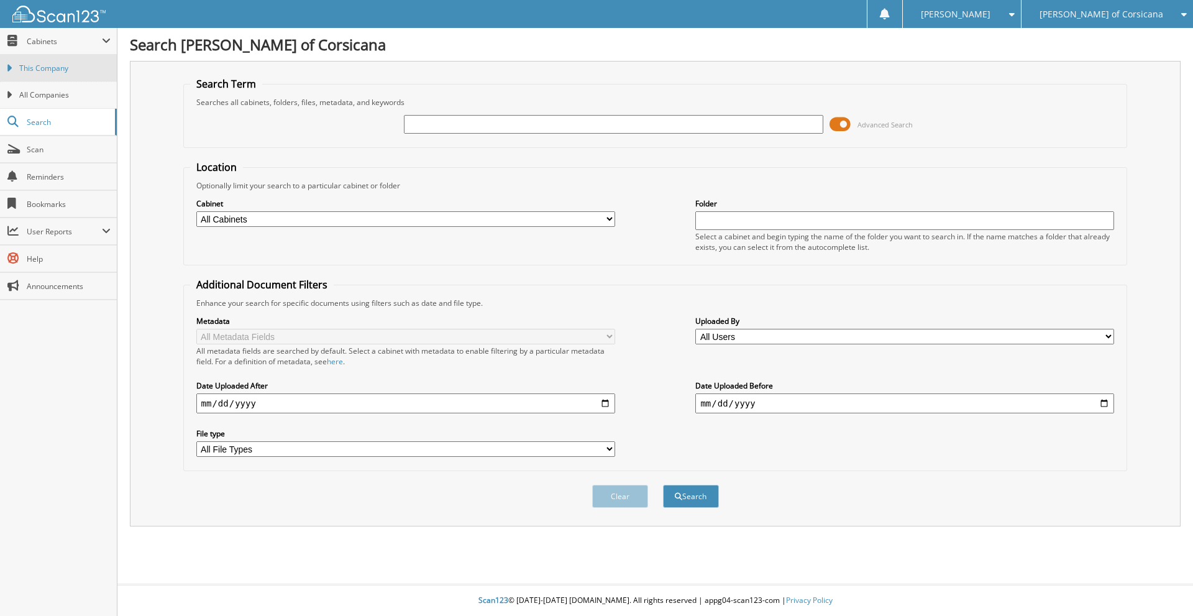 The height and width of the screenshot is (616, 1193). Describe the element at coordinates (656, 185) in the screenshot. I see `div: Optionally limit your search to a particular cabinet or folder` at that location.